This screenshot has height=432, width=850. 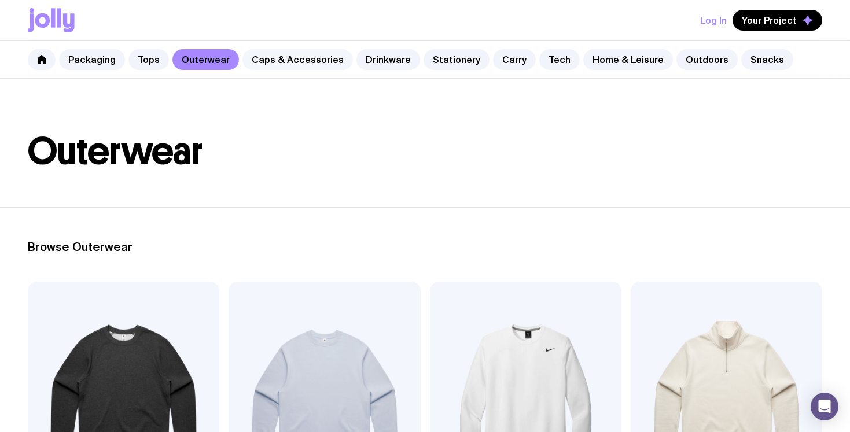 I want to click on a: Stationery, so click(x=457, y=60).